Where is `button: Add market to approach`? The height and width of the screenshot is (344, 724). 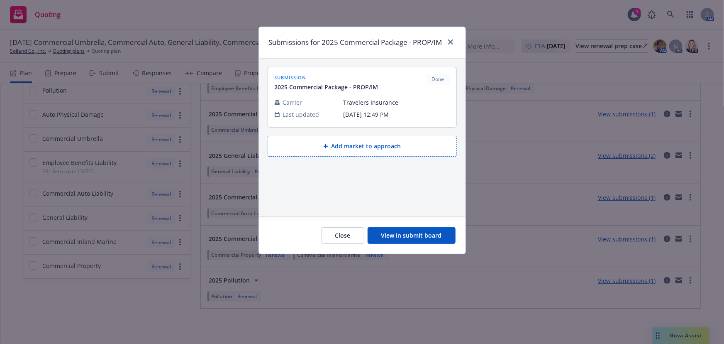
button: Add market to approach is located at coordinates (362, 146).